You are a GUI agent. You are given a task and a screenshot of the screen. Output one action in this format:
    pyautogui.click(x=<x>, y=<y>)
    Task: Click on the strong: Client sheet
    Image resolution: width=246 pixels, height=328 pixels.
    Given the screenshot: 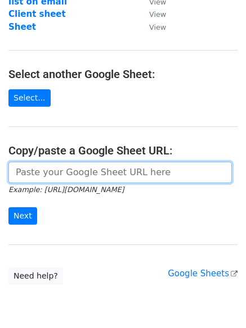 What is the action you would take?
    pyautogui.click(x=37, y=14)
    